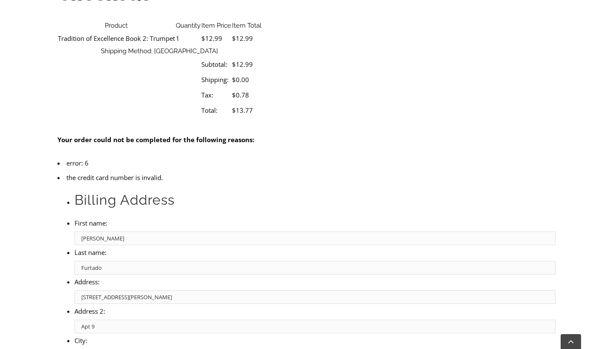 The height and width of the screenshot is (349, 613). What do you see at coordinates (188, 26) in the screenshot?
I see `th: Quantity` at bounding box center [188, 26].